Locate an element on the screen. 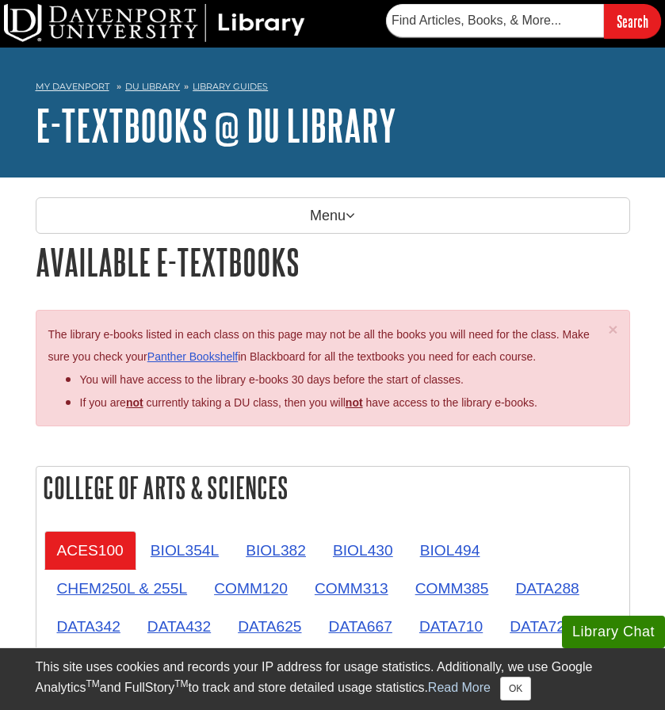 This screenshot has height=710, width=665. span: If you are currently taking a DU class, then you will have access to the library e-books. is located at coordinates (308, 403).